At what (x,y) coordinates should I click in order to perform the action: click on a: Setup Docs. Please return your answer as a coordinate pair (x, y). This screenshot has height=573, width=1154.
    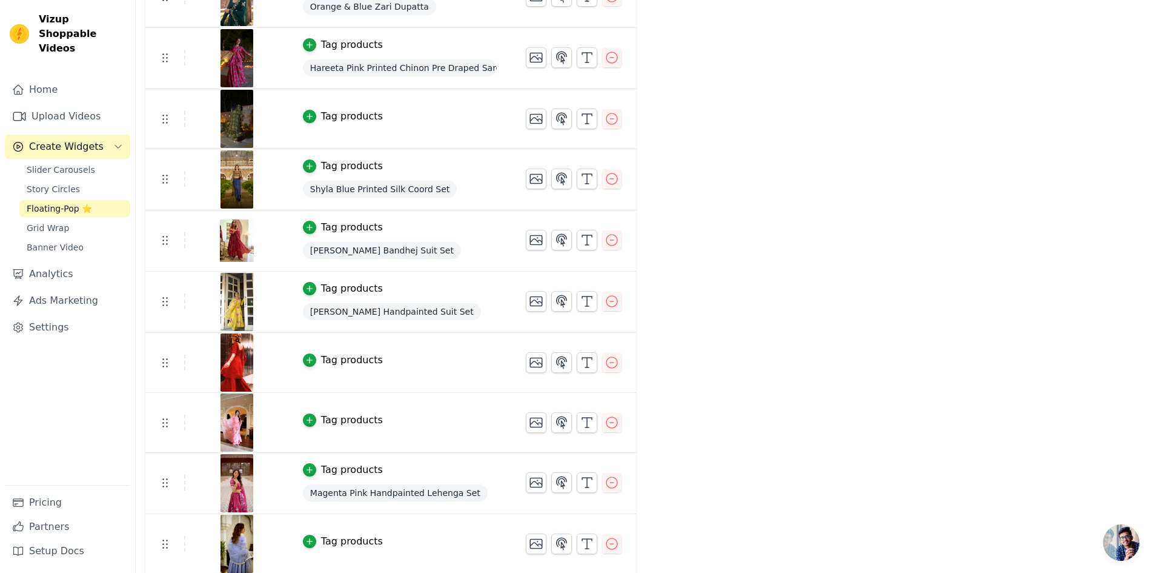
    Looking at the image, I should click on (67, 551).